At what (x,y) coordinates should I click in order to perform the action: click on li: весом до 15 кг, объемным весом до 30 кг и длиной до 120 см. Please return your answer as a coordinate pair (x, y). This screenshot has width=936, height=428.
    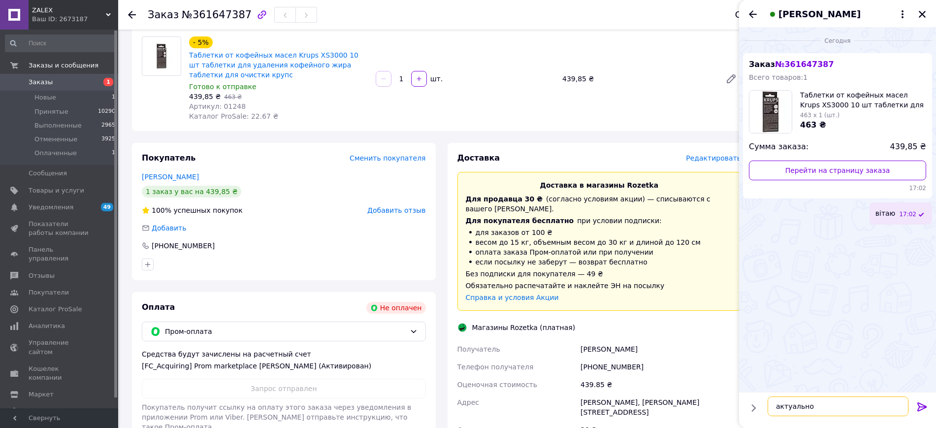
    Looking at the image, I should click on (599, 242).